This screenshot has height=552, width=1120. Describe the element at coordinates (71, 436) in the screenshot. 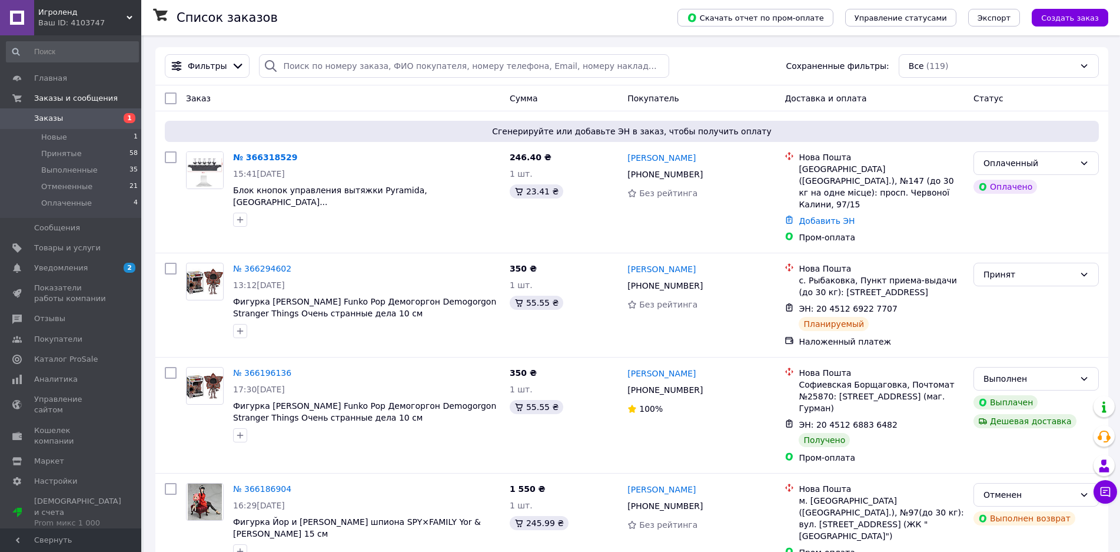

I see `span: Кошелек компании` at that location.